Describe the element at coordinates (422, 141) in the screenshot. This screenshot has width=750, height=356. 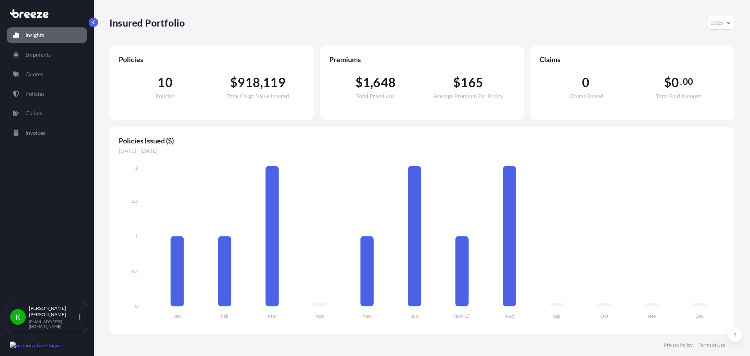
I see `span: Policies Issued ($)` at that location.